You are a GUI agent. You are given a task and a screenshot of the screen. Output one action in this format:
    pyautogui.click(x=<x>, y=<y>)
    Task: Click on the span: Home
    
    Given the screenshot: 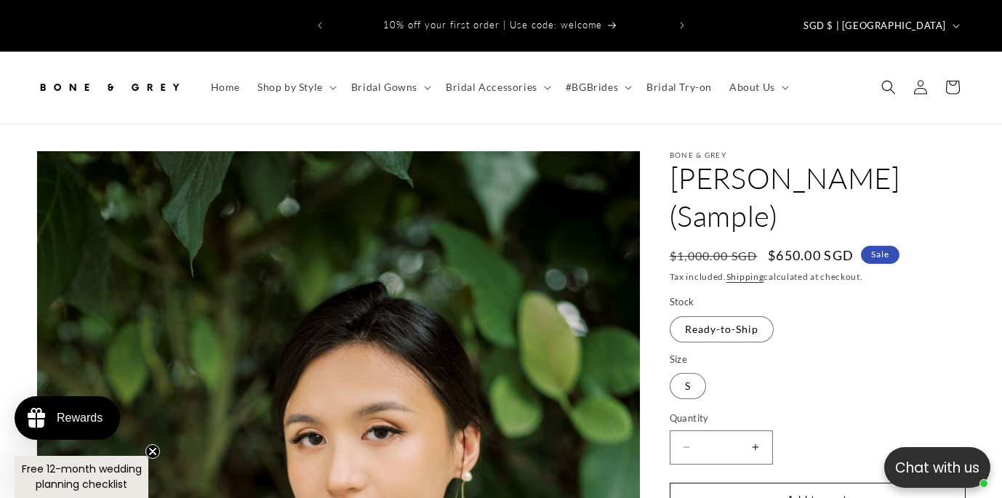 What is the action you would take?
    pyautogui.click(x=225, y=87)
    